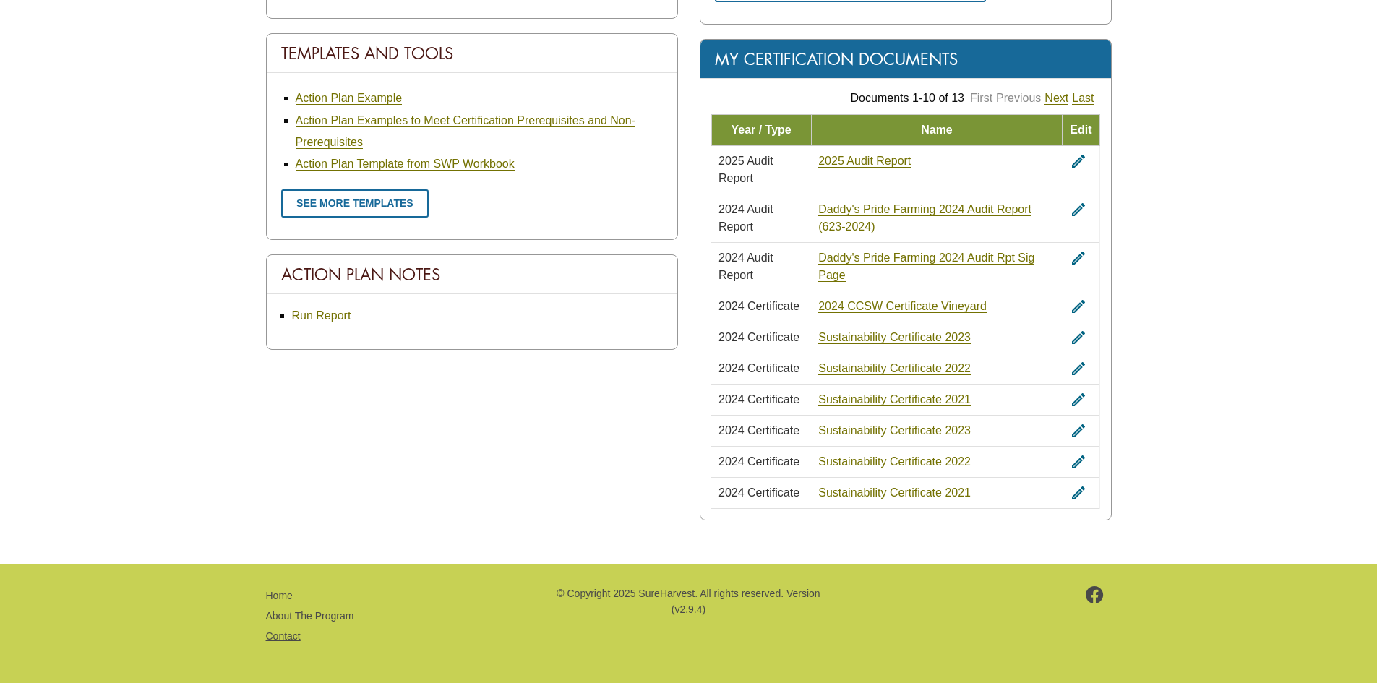 The height and width of the screenshot is (683, 1377). What do you see at coordinates (1056, 98) in the screenshot?
I see `a: Next` at bounding box center [1056, 98].